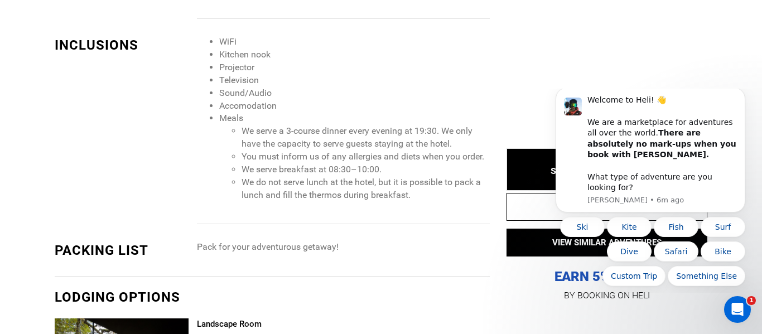 The image size is (762, 334). I want to click on li: Projector, so click(354, 67).